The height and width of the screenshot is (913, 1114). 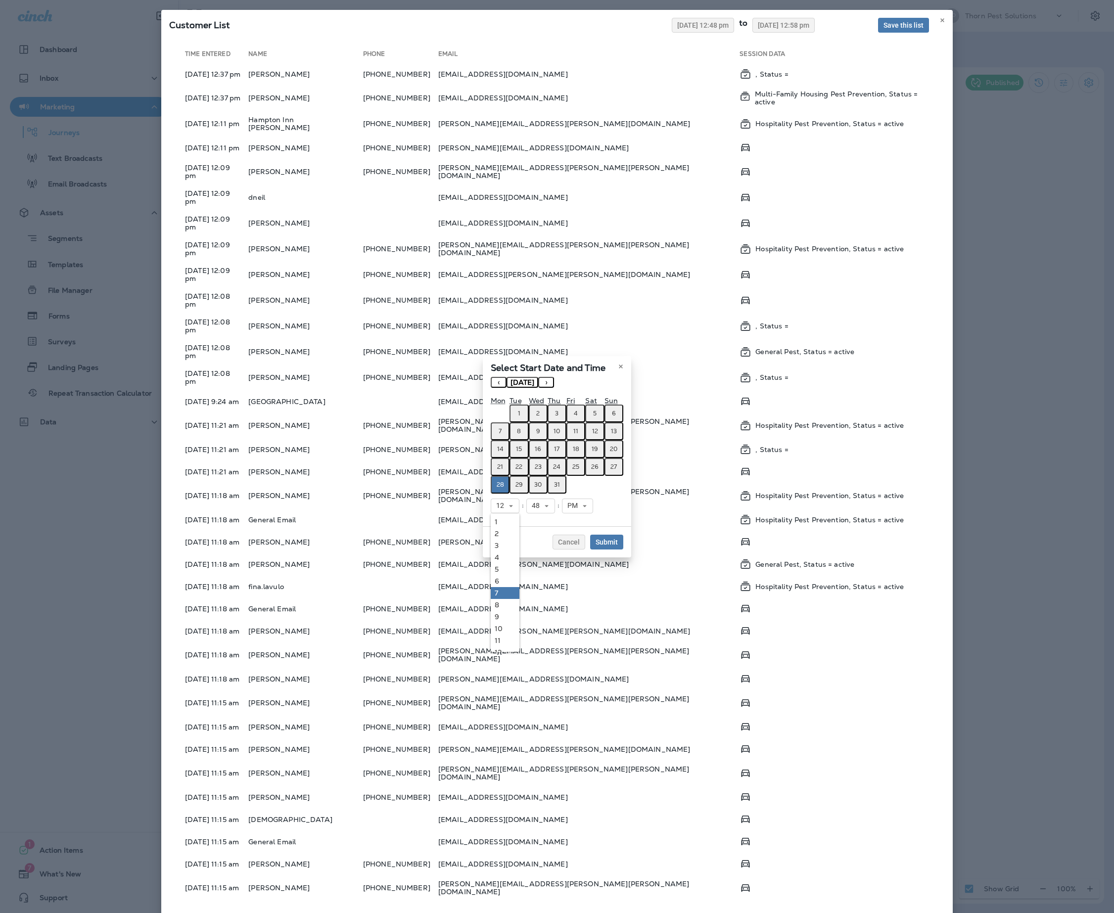 What do you see at coordinates (554, 401) in the screenshot?
I see `abbr: Thursday` at bounding box center [554, 401].